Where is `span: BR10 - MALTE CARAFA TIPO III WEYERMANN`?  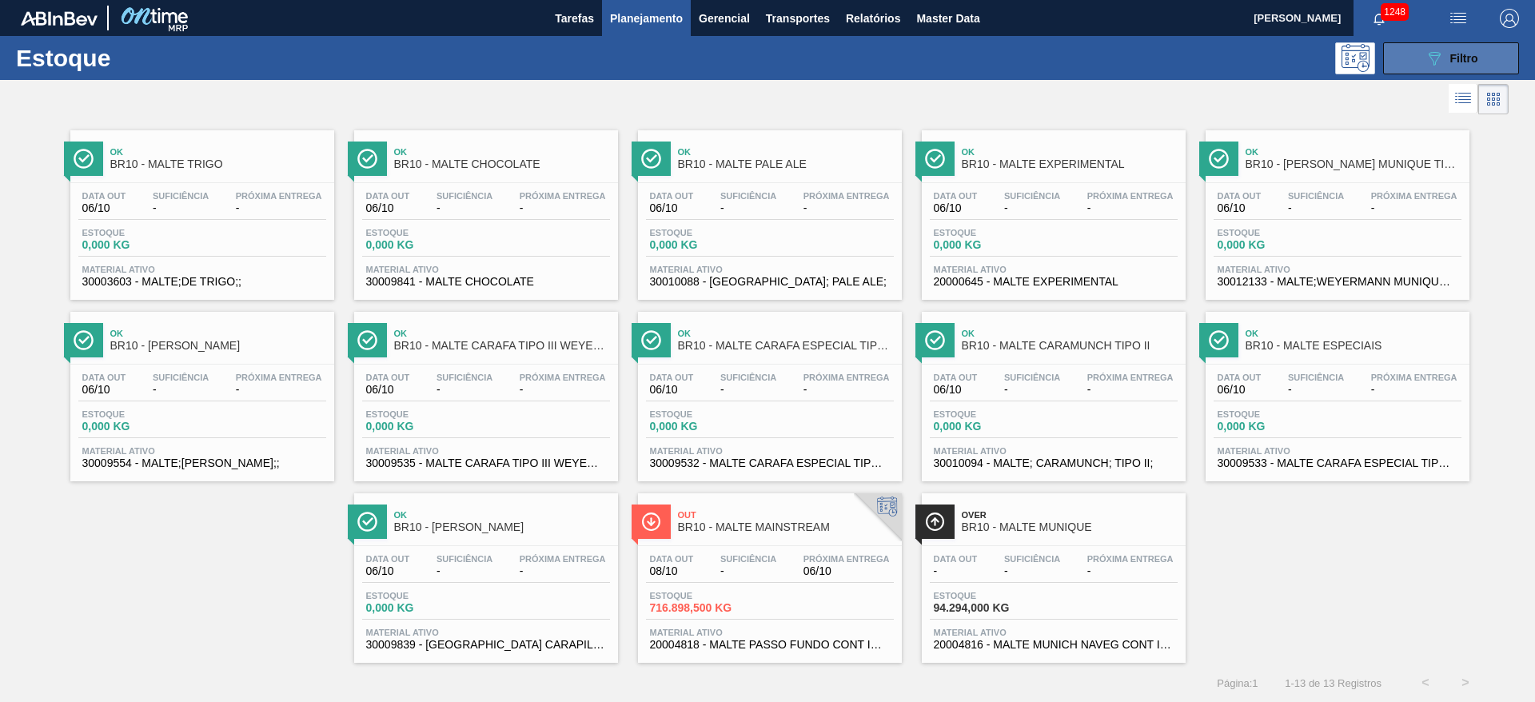
span: BR10 - MALTE CARAFA TIPO III WEYERMANN is located at coordinates (502, 345).